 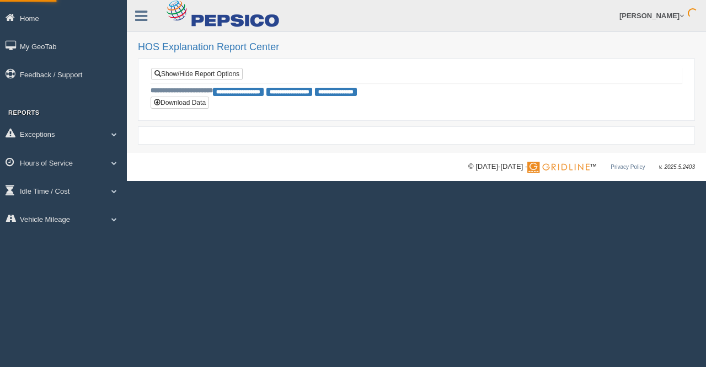 What do you see at coordinates (197, 74) in the screenshot?
I see `a: Show/Hide Report Options` at bounding box center [197, 74].